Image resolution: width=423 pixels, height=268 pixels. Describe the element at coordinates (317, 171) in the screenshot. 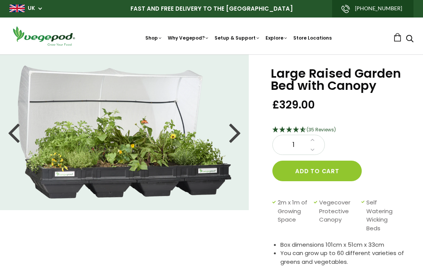

I see `button: Add to cart` at that location.